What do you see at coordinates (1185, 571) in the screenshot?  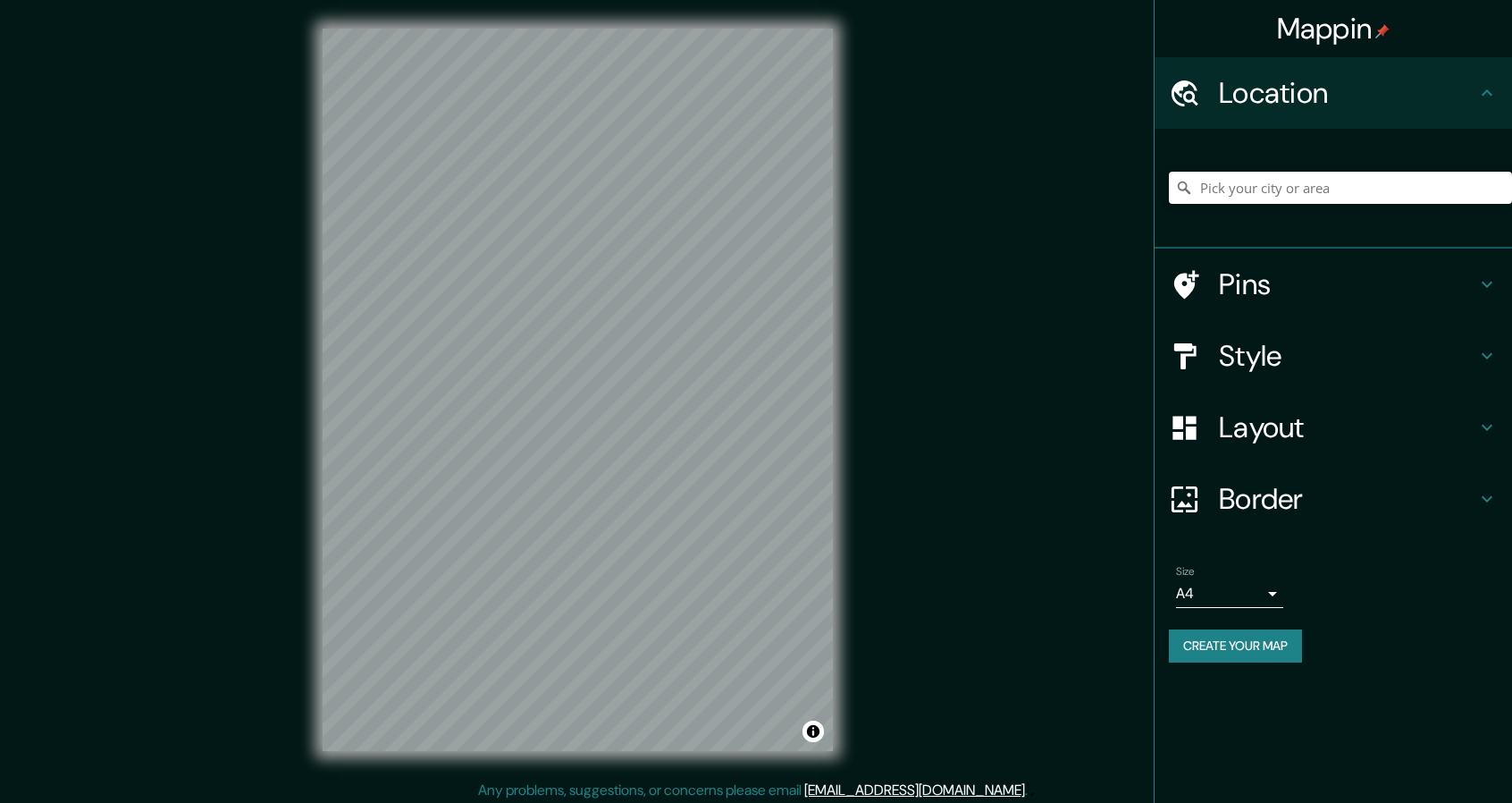 I see `label: Size` at bounding box center [1185, 571].